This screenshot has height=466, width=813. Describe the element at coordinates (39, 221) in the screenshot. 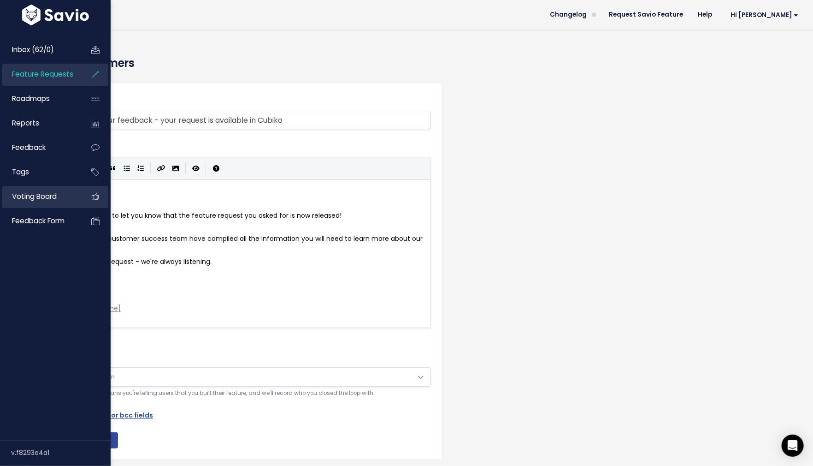

I see `a: Feedback form` at that location.